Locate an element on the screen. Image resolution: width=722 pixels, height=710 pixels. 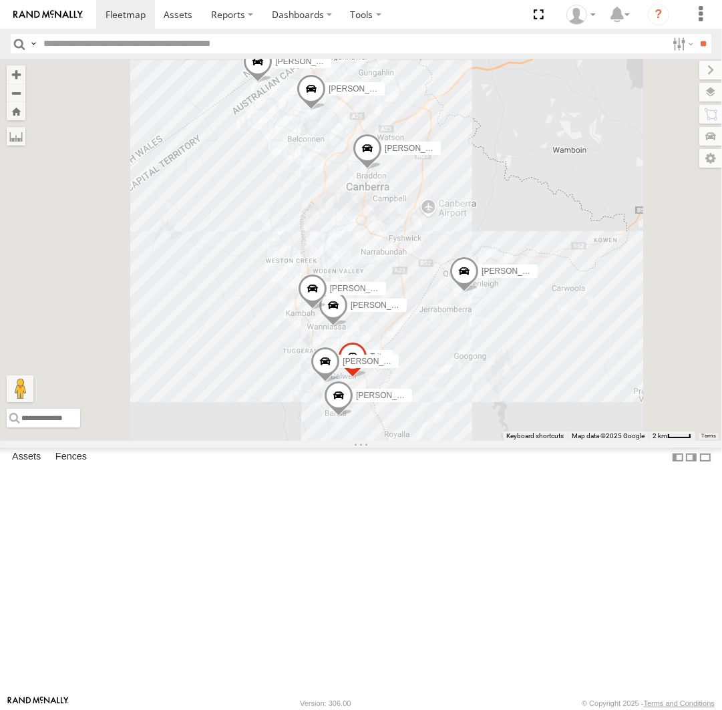
a: Terms (opens in new tab) is located at coordinates (709, 436).